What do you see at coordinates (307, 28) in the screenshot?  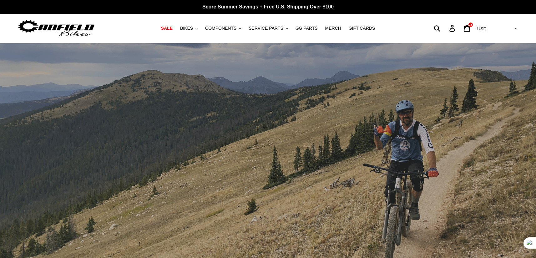 I see `span: GG PARTS` at bounding box center [307, 28].